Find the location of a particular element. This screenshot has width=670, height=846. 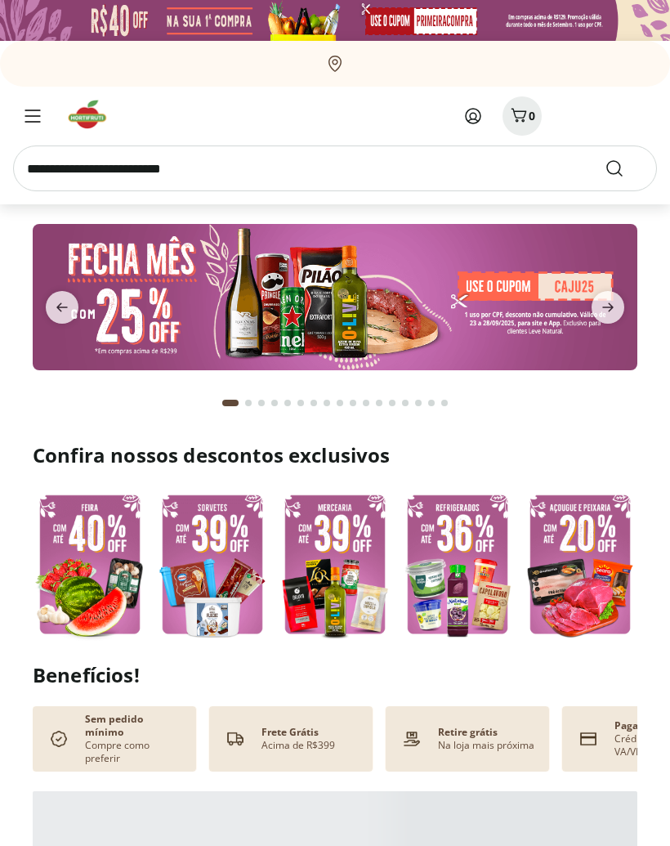

button: Submit Search is located at coordinates (624, 168).